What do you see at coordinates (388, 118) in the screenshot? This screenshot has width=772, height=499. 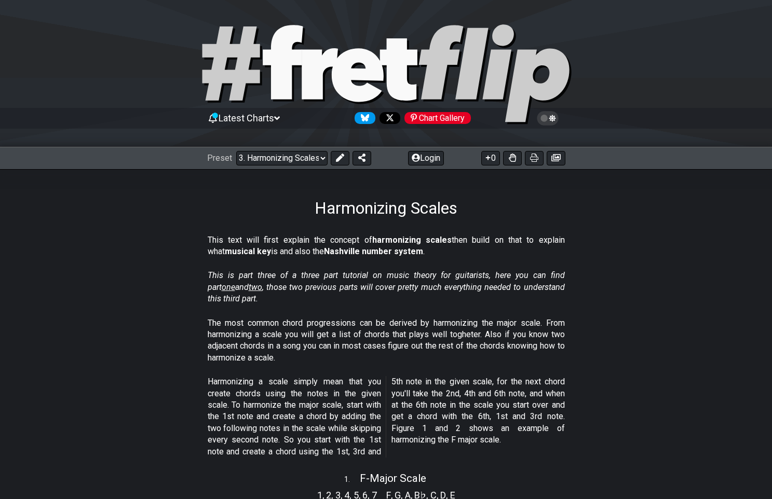 I see `a: Follow #fretflip at X` at bounding box center [388, 118].